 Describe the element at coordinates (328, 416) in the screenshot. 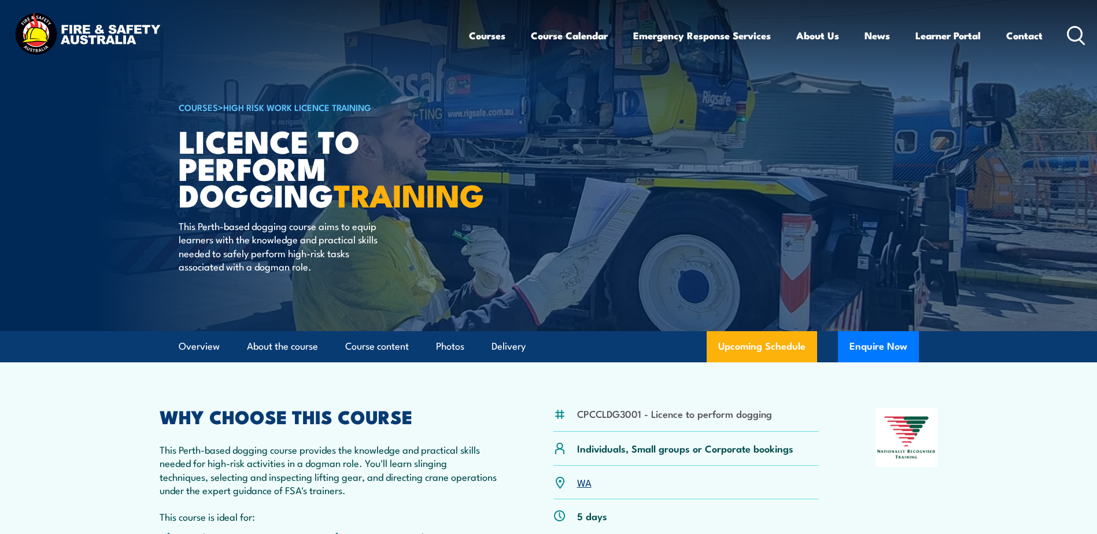

I see `h2: WHY CHOOSE THIS COURSE` at that location.